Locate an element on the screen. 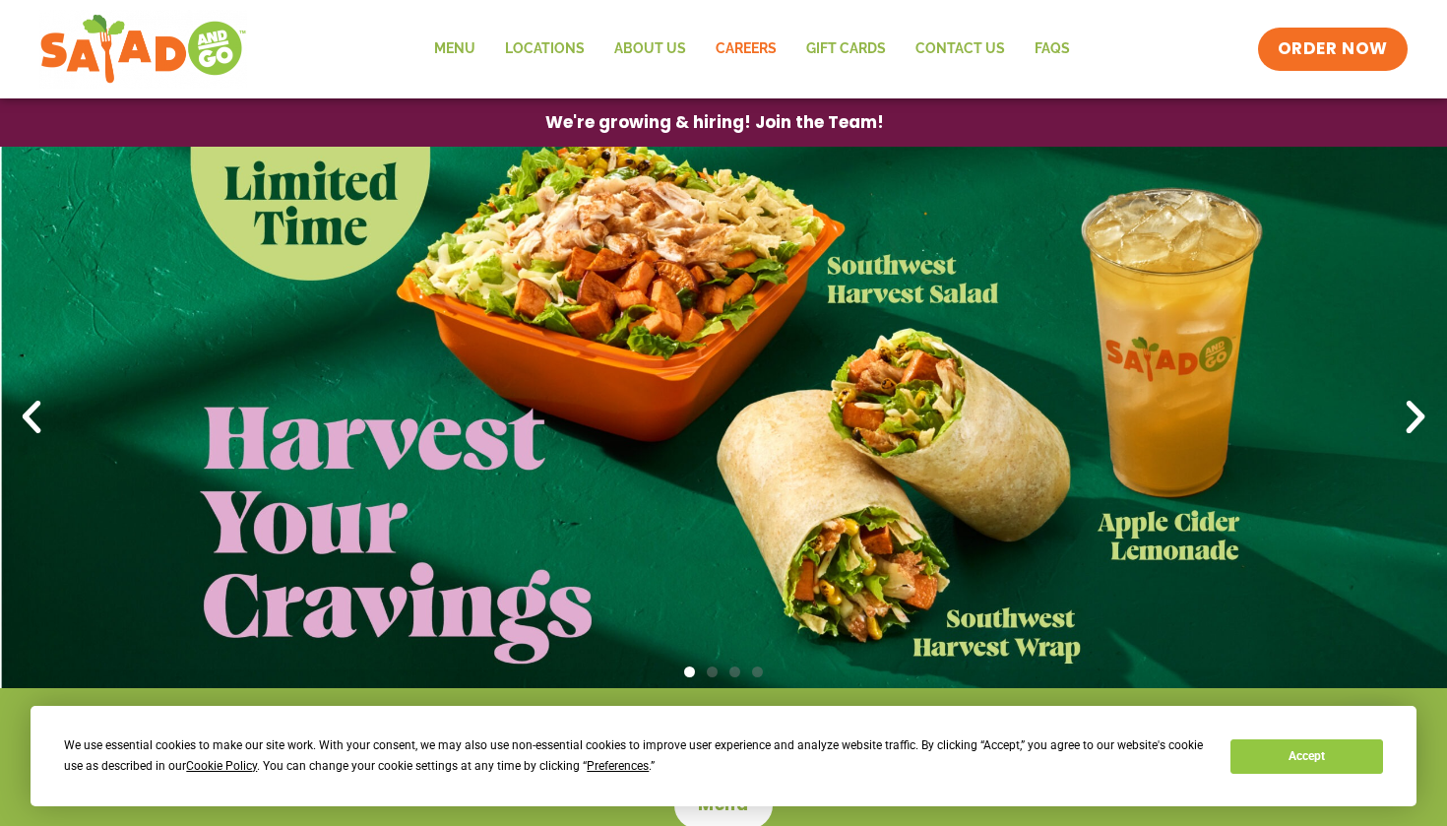 This screenshot has width=1447, height=826. a: Careers is located at coordinates (746, 49).